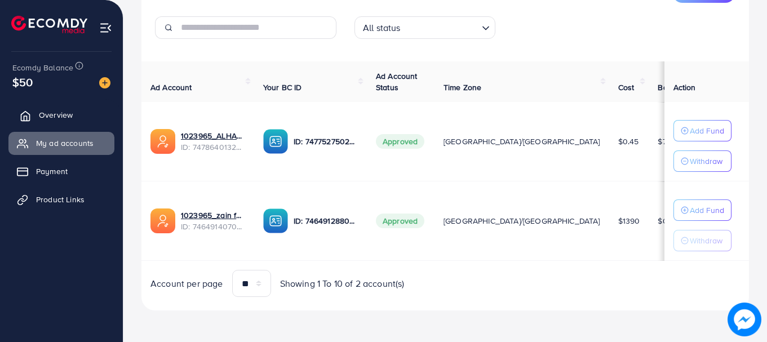 This screenshot has height=342, width=767. Describe the element at coordinates (629, 221) in the screenshot. I see `span: $1390` at that location.